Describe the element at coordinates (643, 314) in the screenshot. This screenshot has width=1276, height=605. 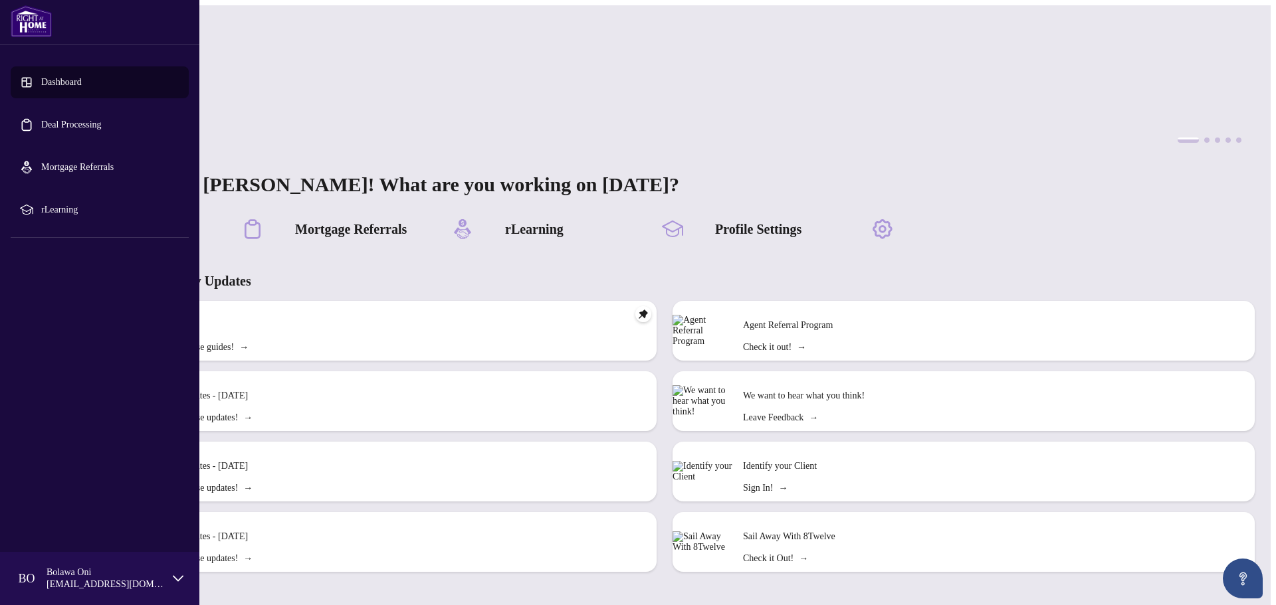
I see `span: pushpin` at that location.